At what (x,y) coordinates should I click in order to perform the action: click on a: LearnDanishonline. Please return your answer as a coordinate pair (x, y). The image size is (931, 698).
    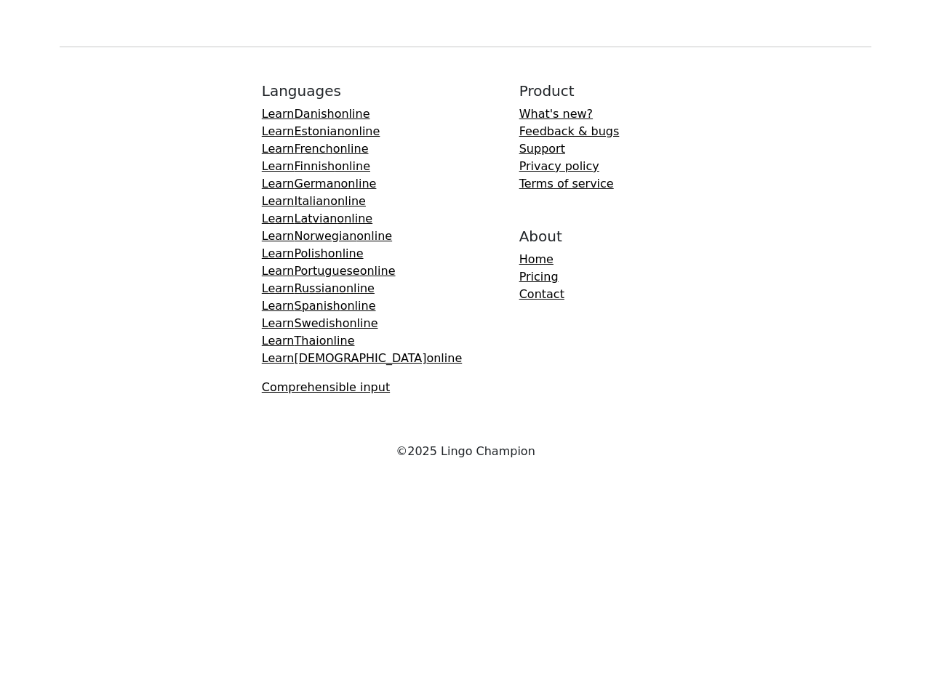
    Looking at the image, I should click on (316, 113).